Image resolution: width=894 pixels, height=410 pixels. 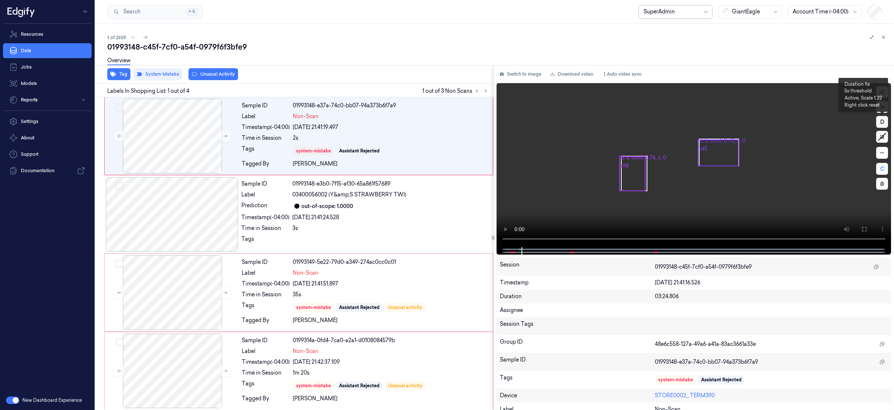 I want to click on span: 1 of 2339, so click(x=117, y=37).